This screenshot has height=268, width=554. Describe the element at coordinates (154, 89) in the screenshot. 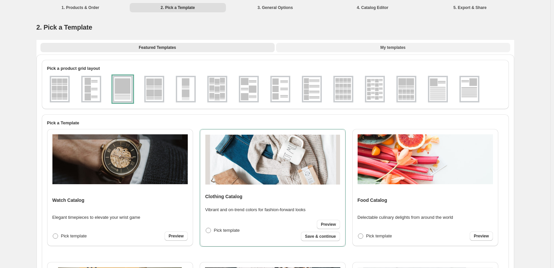

I see `img: g2x2v1` at that location.